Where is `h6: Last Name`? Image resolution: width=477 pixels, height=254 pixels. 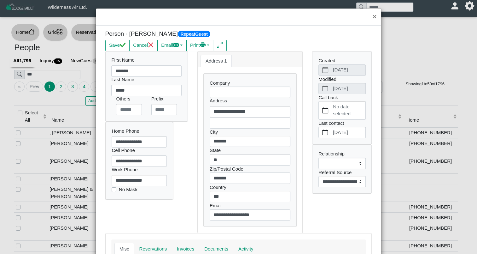 h6: Last Name is located at coordinates (146, 80).